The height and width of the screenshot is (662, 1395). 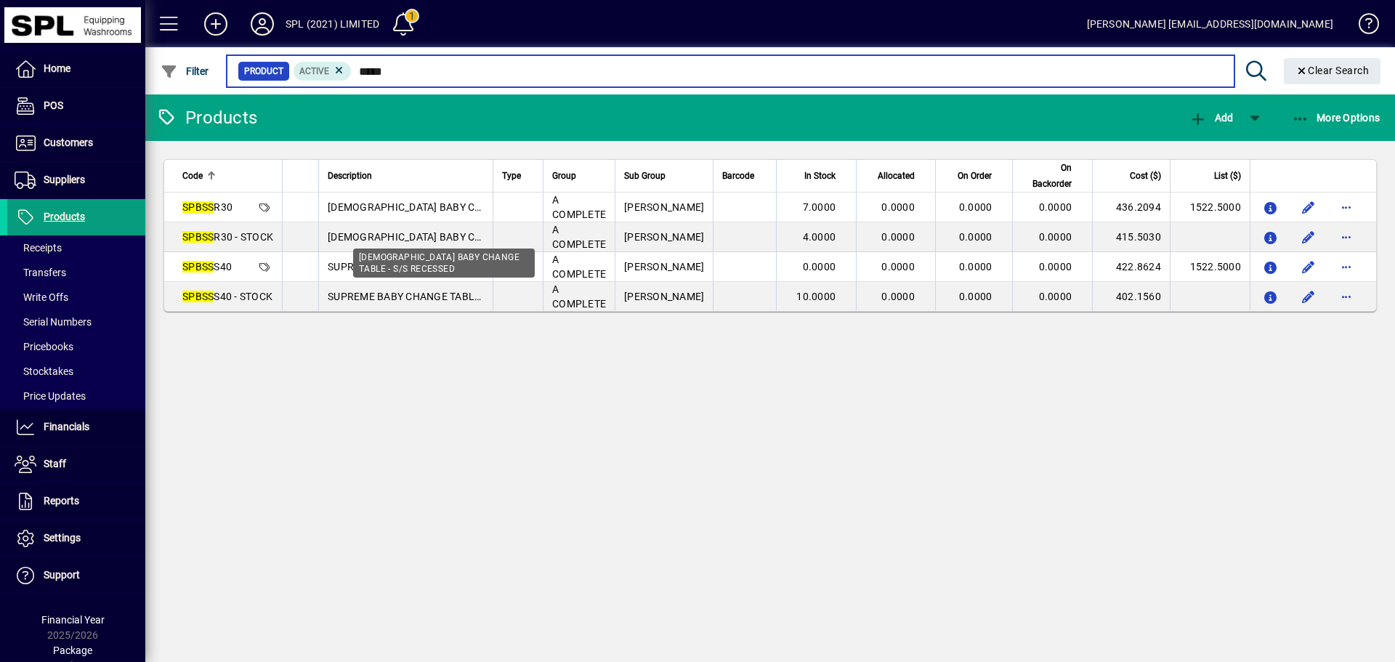 What do you see at coordinates (1227, 176) in the screenshot?
I see `span: List ($)` at bounding box center [1227, 176].